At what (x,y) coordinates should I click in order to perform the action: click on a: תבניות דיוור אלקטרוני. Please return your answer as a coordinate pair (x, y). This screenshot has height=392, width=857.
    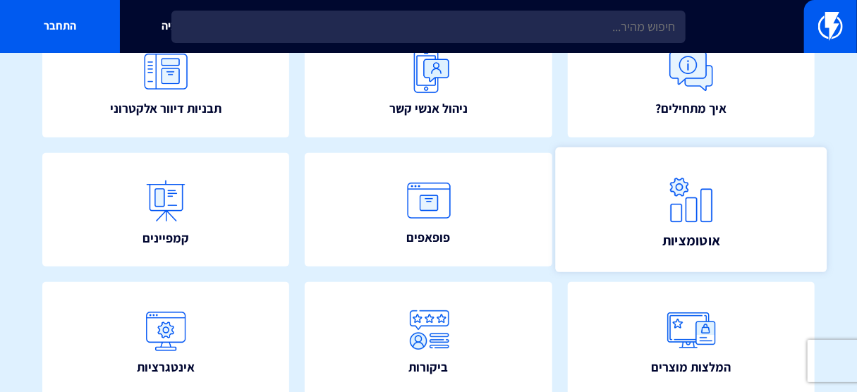
    Looking at the image, I should click on (166, 80).